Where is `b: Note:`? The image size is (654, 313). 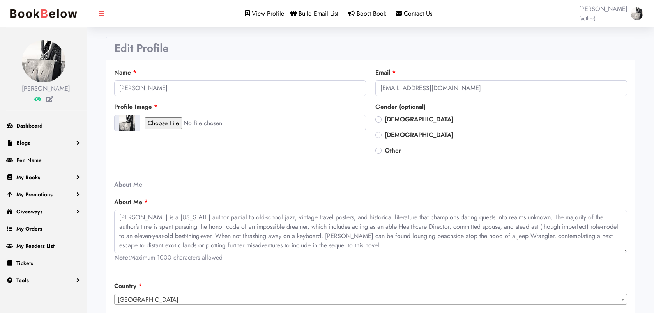 b: Note: is located at coordinates (122, 257).